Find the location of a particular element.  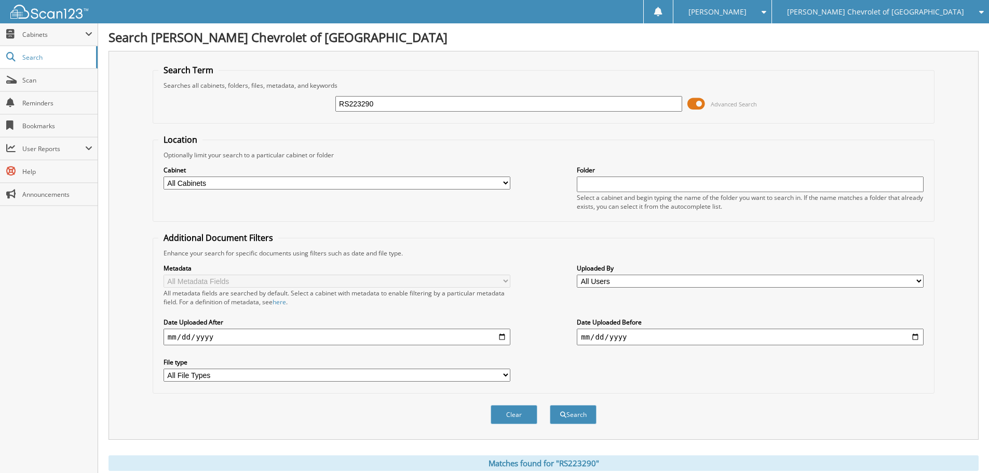

input: end is located at coordinates (750, 337).